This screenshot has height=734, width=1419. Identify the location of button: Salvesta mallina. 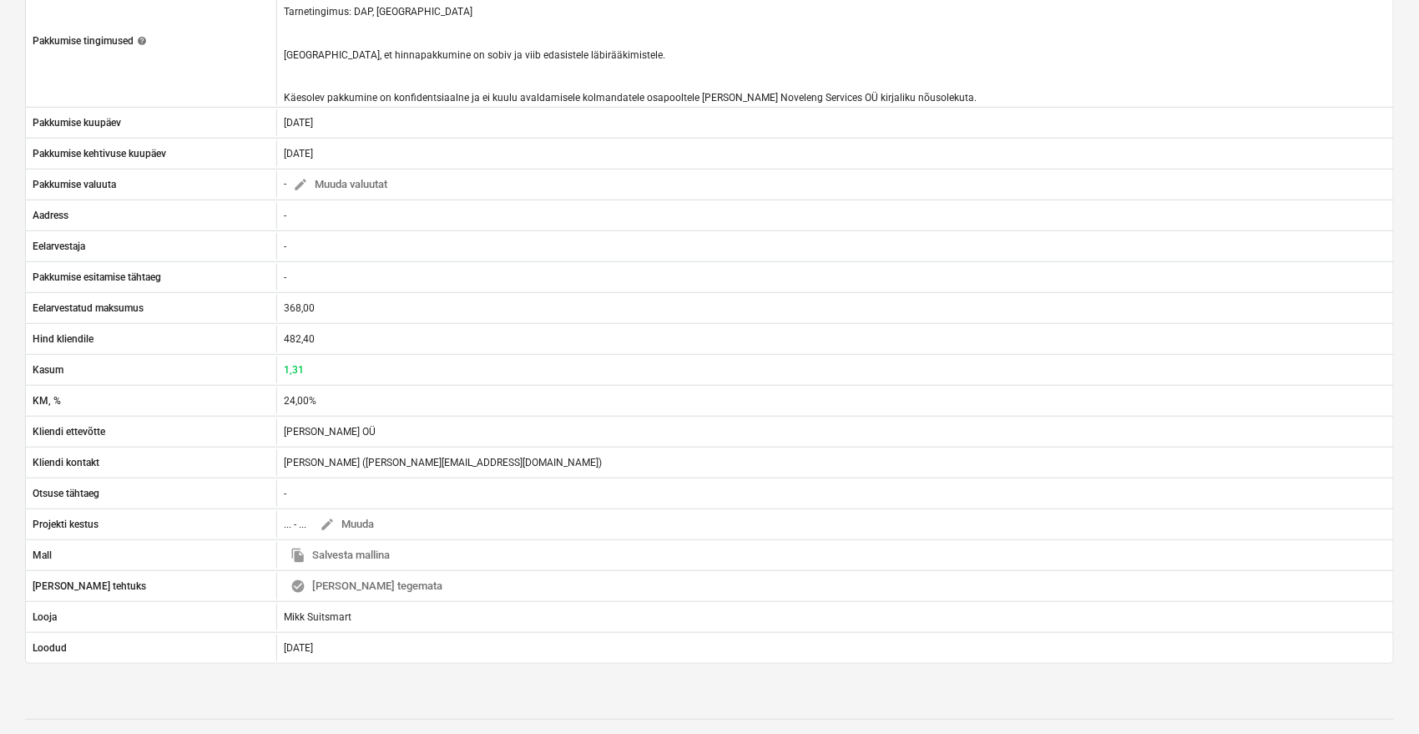
(340, 555).